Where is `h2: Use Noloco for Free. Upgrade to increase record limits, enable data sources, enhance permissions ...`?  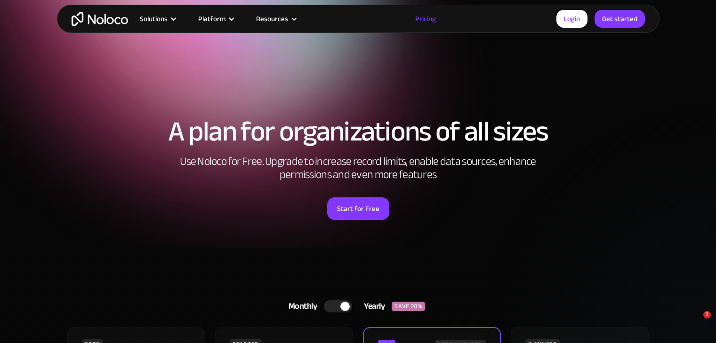 h2: Use Noloco for Free. Upgrade to increase record limits, enable data sources, enhance permissions ... is located at coordinates (358, 168).